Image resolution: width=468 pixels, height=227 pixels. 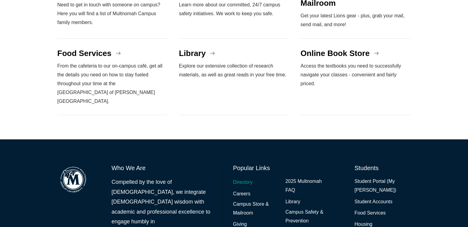 I want to click on p: Explore our extensive collection of research materials, as well as great reads in your free time., so click(x=234, y=71).